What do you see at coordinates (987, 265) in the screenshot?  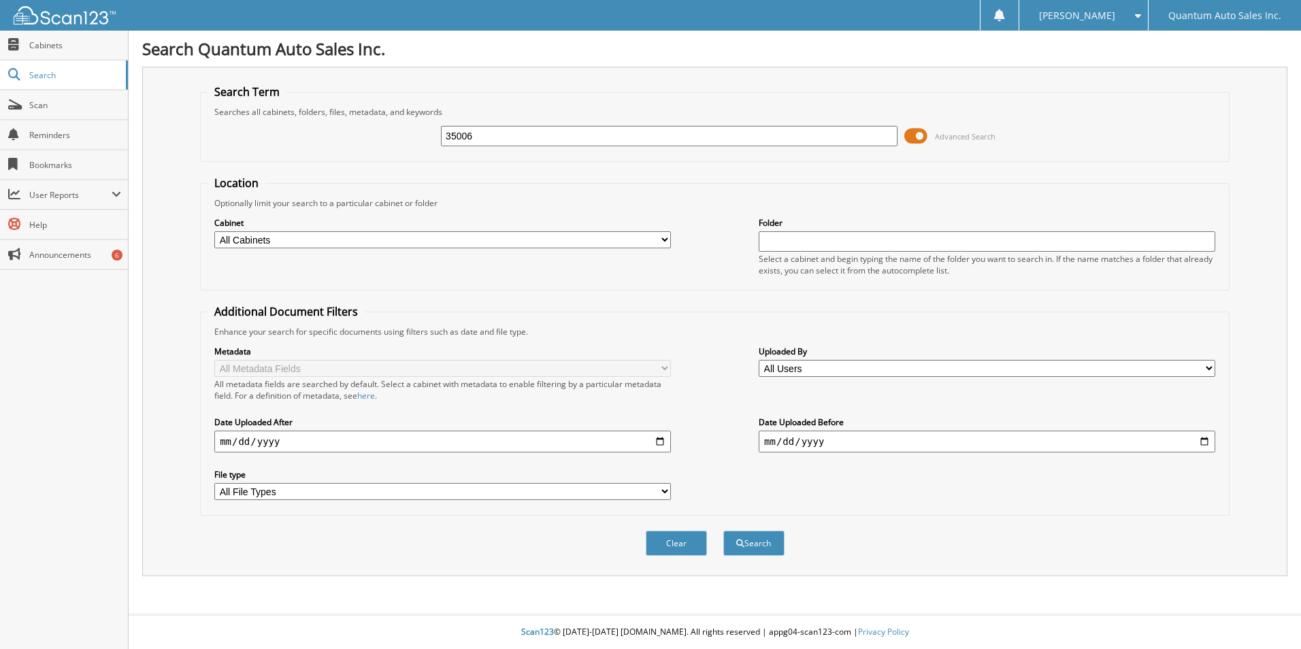 I see `div: Select a cabinet and begin typing the name of the folder you want to search in. If the name match...` at bounding box center [987, 265].